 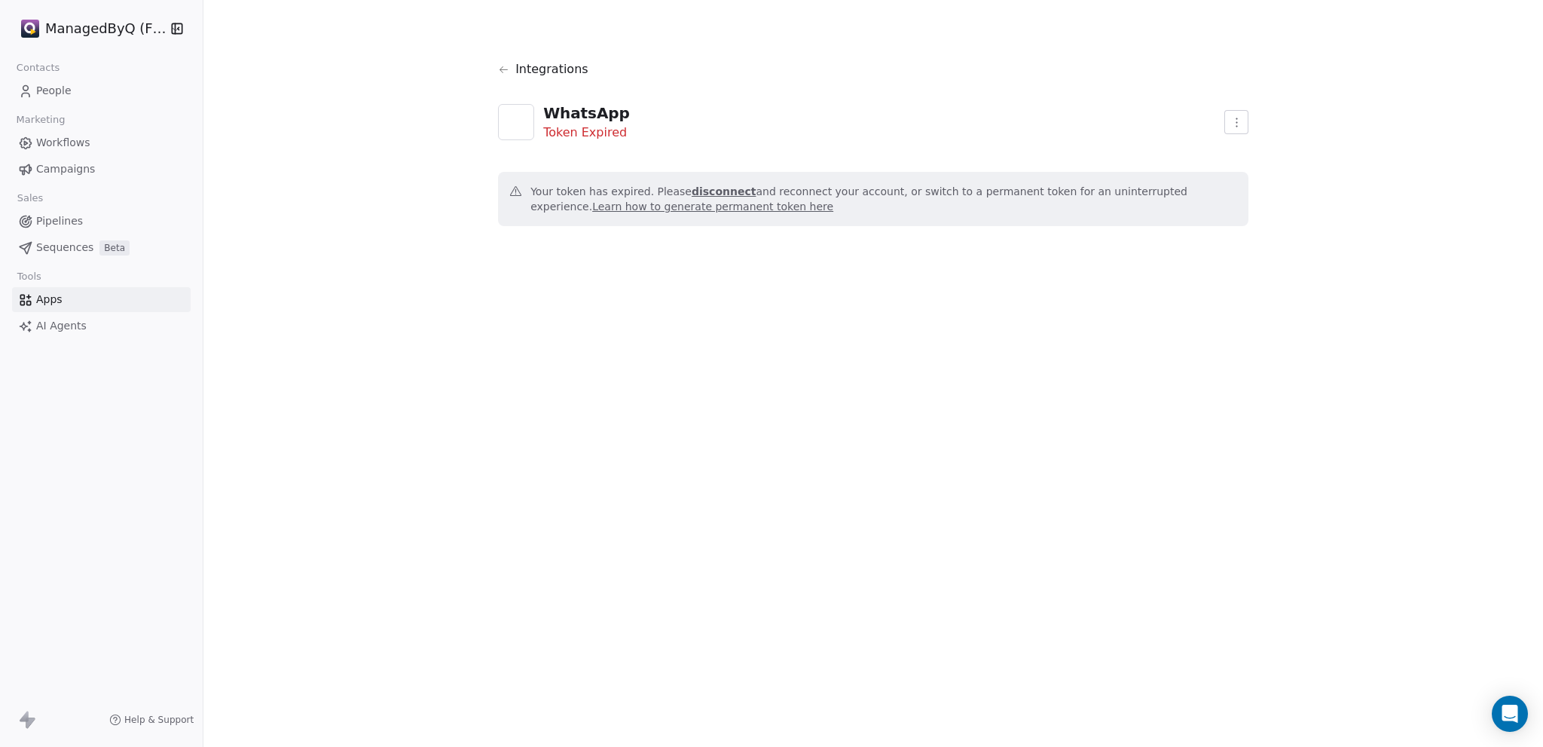 What do you see at coordinates (49, 299) in the screenshot?
I see `span: Apps` at bounding box center [49, 299].